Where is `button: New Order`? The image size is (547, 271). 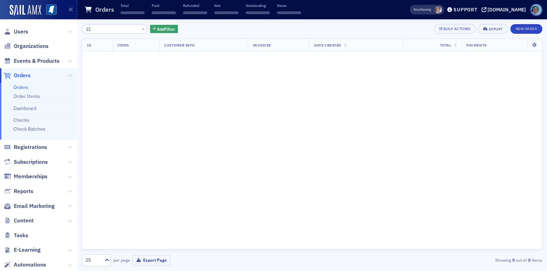 button: New Order is located at coordinates (526, 29).